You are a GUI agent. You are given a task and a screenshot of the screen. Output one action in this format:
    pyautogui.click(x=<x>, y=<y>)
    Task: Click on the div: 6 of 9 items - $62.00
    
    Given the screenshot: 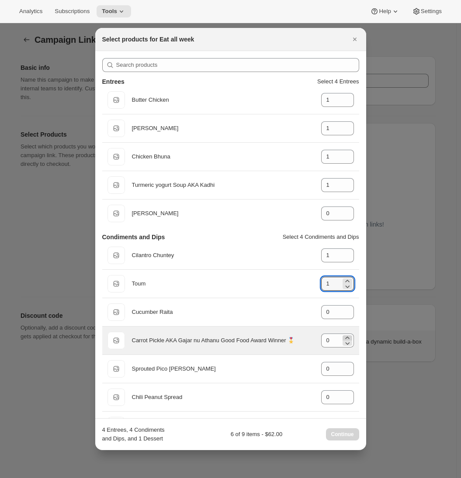 What is the action you would take?
    pyautogui.click(x=230, y=434)
    